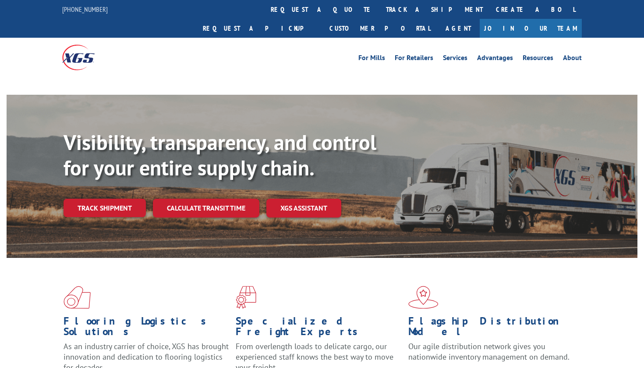 The height and width of the screenshot is (368, 644). Describe the element at coordinates (259, 28) in the screenshot. I see `a: Request a pickup` at that location.